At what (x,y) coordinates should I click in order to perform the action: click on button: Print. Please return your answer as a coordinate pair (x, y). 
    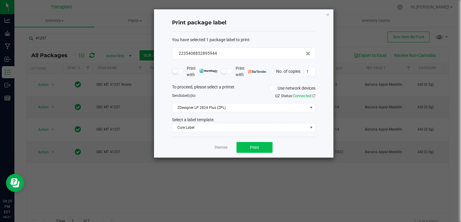
    Looking at the image, I should click on (255, 147).